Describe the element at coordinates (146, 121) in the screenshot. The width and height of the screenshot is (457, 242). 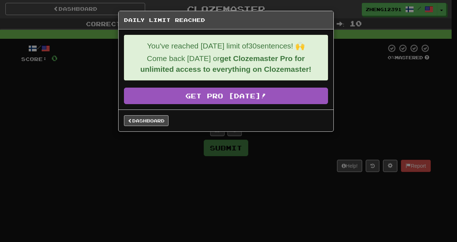
I see `a: Dashboard` at that location.